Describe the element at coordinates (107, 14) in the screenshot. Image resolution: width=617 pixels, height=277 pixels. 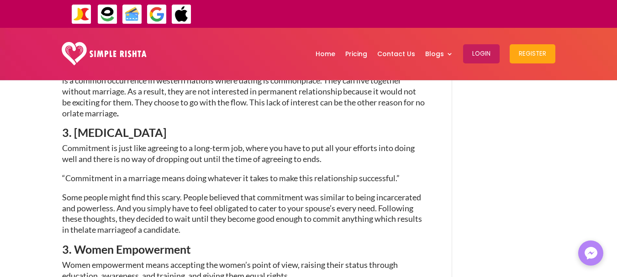
I see `img: EasyPaisa-icon` at that location.